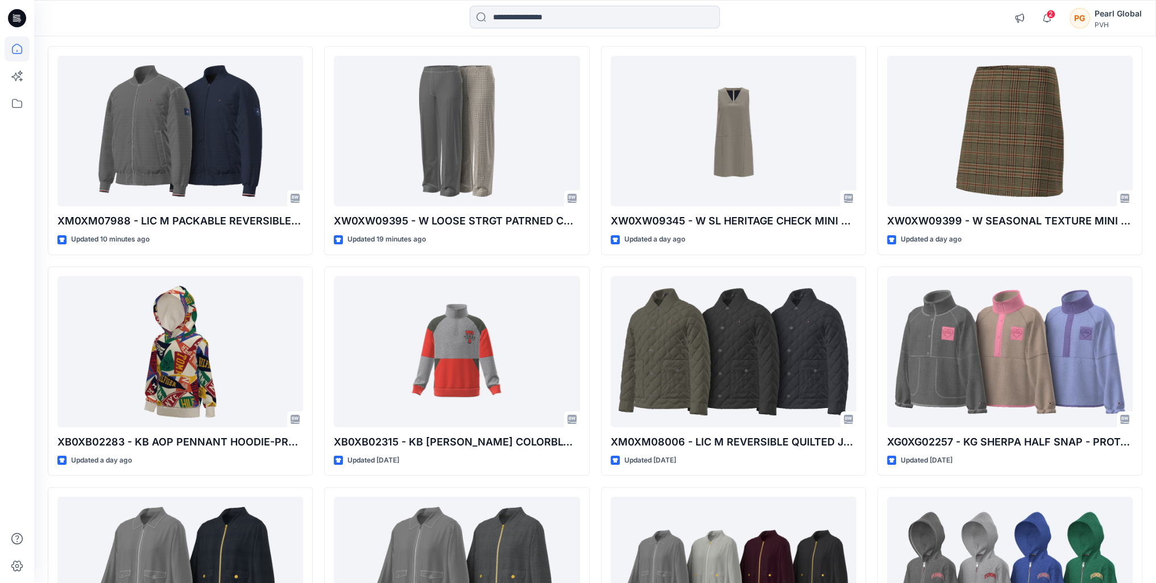  Describe the element at coordinates (1010, 131) in the screenshot. I see `a: XW0XW09399 - W SEASONAL TEXTURE MINI SKIRT - PROTO - V01` at that location.